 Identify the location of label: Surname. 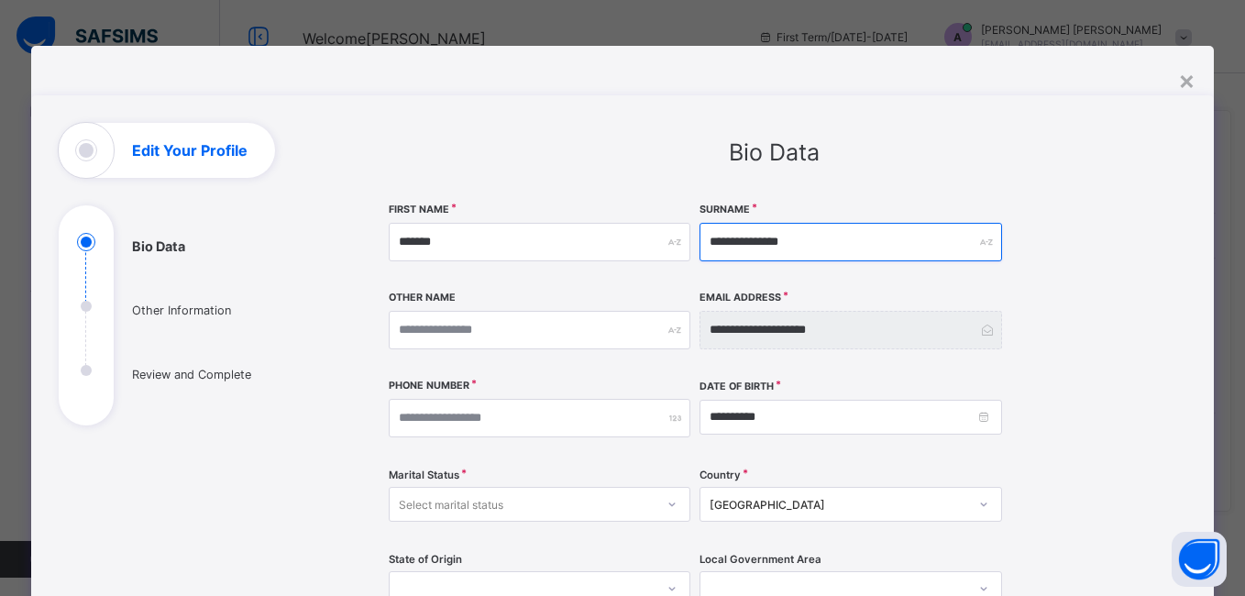
(724, 209).